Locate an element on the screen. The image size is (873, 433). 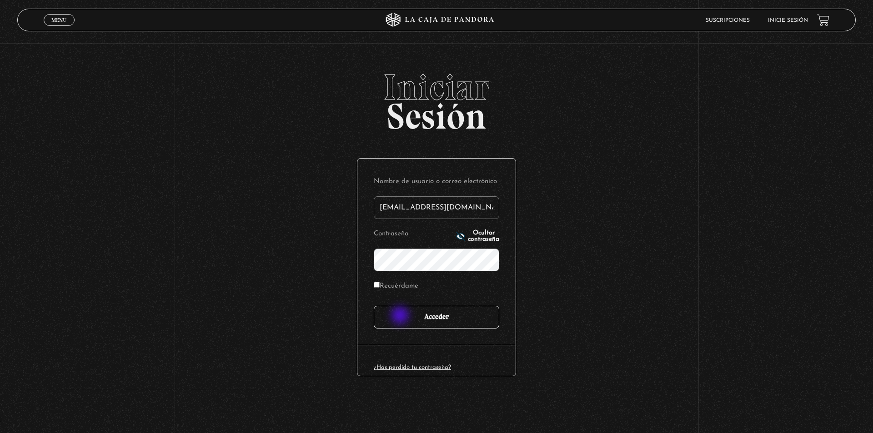
input: Acceder is located at coordinates (437, 317).